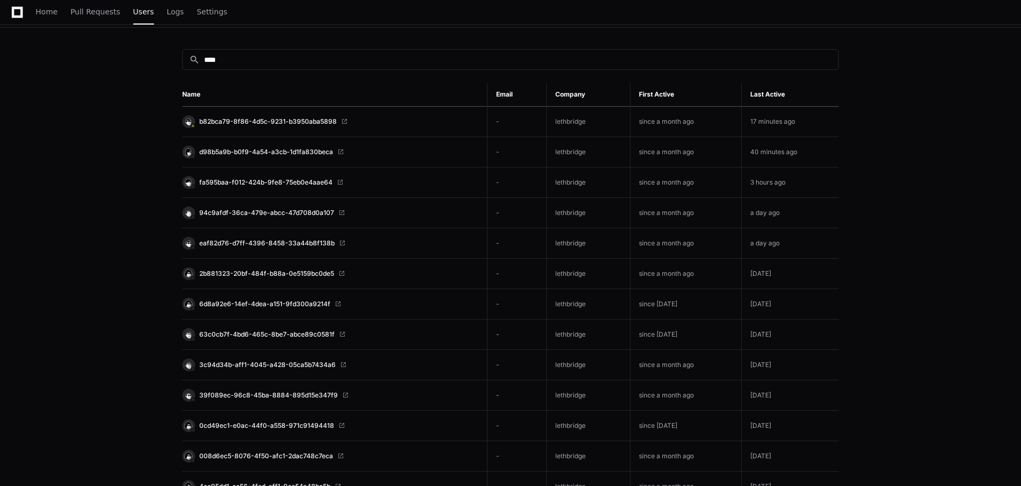 The width and height of the screenshot is (1021, 486). I want to click on span: 008d6ec5-8076-4f50-afc1-2dac748c7eca, so click(266, 456).